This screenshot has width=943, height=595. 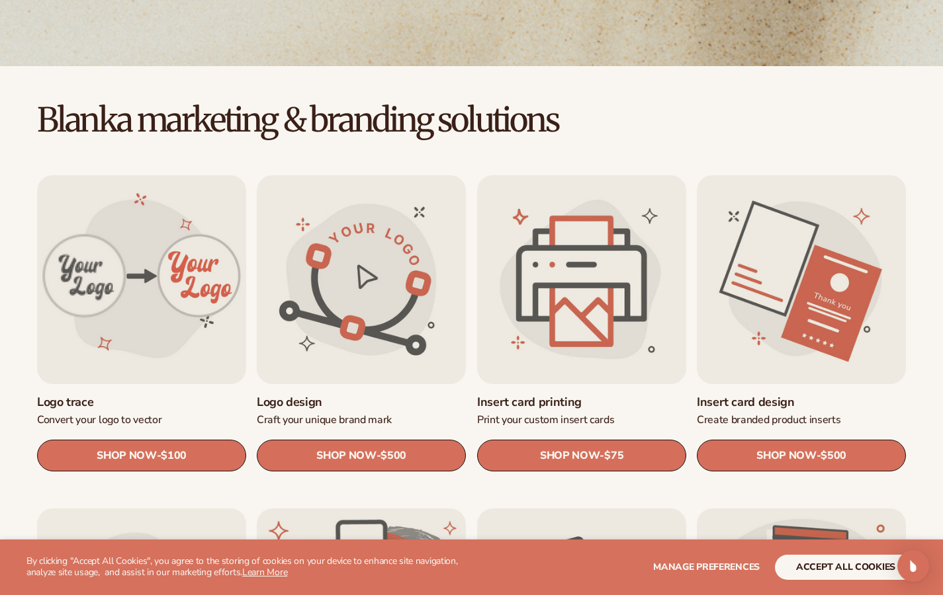 What do you see at coordinates (142, 456) in the screenshot?
I see `a: SHOP NOW- $100` at bounding box center [142, 456].